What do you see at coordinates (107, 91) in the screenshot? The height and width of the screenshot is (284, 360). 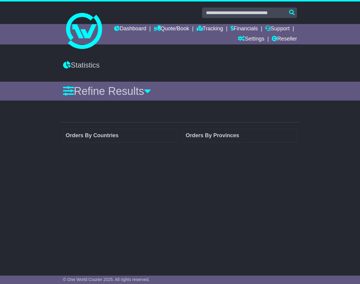 I see `a: Refine Results` at bounding box center [107, 91].